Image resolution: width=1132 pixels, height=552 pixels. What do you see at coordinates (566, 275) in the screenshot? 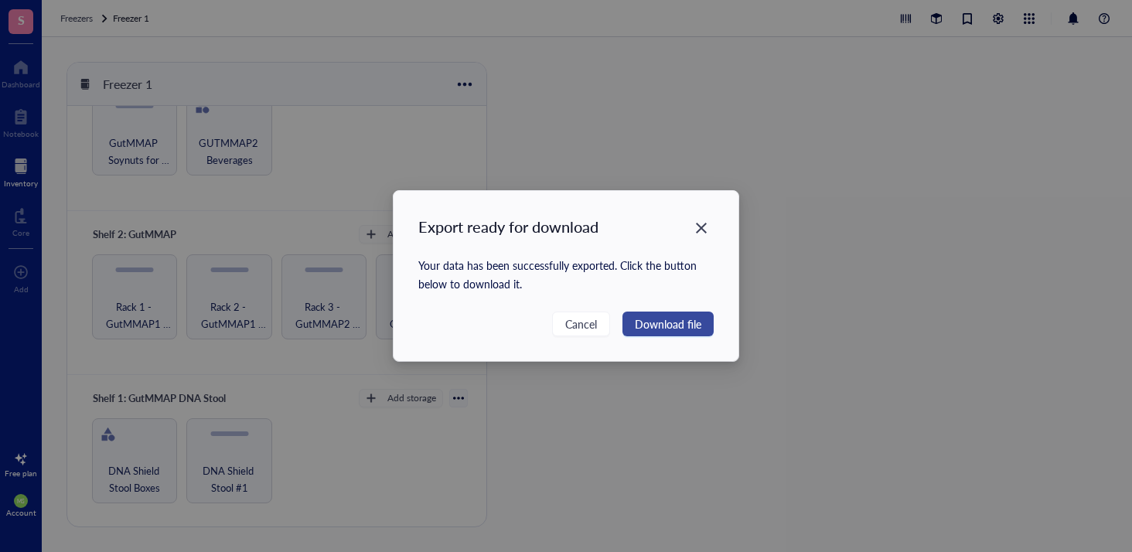
I see `div: Your data has been successfully exported. Click the button below to download it.` at bounding box center [566, 275].